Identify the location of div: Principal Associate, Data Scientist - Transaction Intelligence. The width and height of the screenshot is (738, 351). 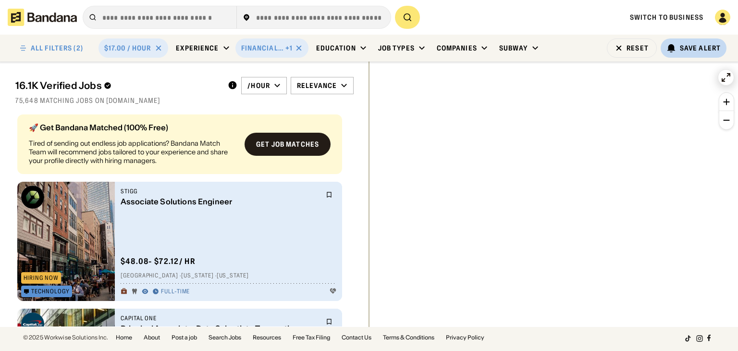
(220, 333).